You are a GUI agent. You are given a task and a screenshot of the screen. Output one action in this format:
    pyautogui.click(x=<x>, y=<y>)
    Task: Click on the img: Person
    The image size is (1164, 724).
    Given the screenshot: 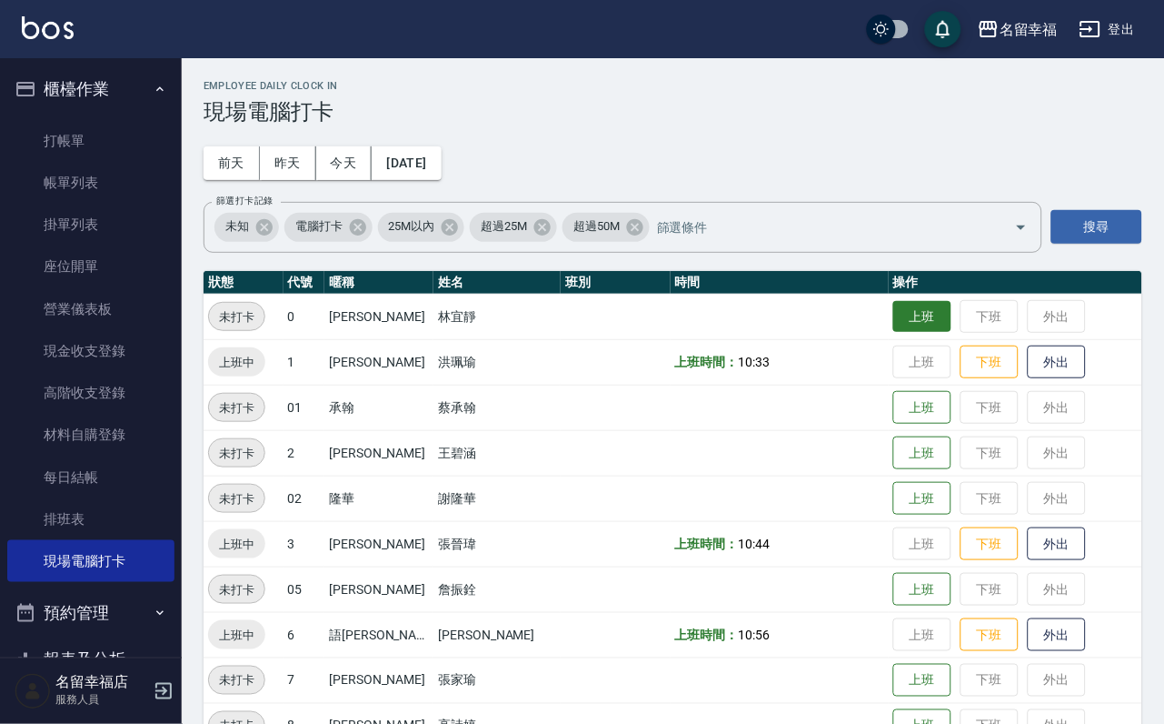 What is the action you would take?
    pyautogui.click(x=33, y=691)
    